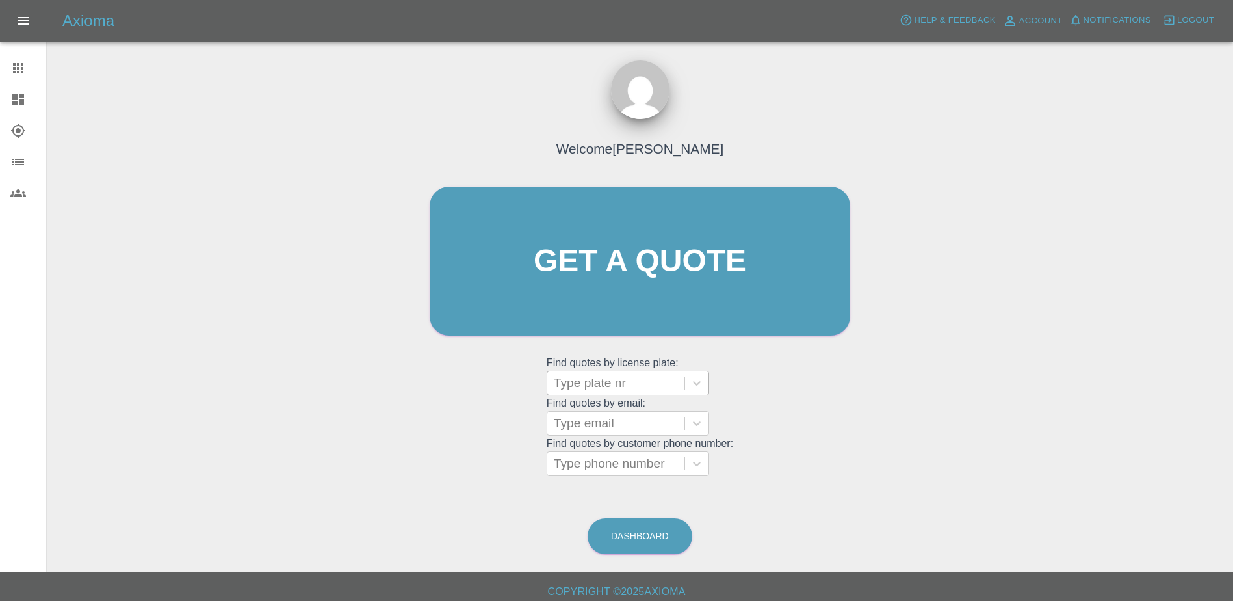  I want to click on button: Help & Feedback, so click(947, 20).